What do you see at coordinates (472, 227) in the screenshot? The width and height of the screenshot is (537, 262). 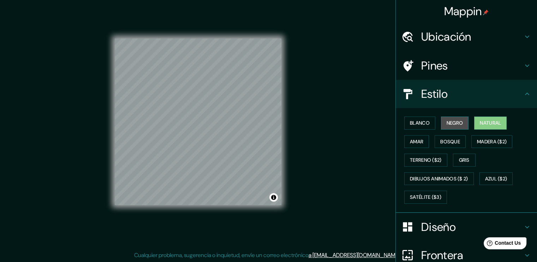 I see `h4: Diseño` at bounding box center [472, 227].